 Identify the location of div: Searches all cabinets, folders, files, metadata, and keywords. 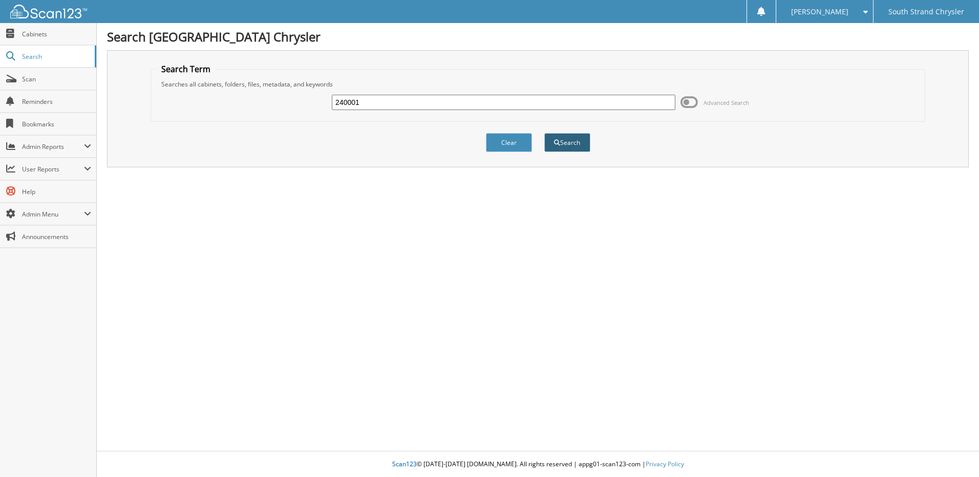
(538, 84).